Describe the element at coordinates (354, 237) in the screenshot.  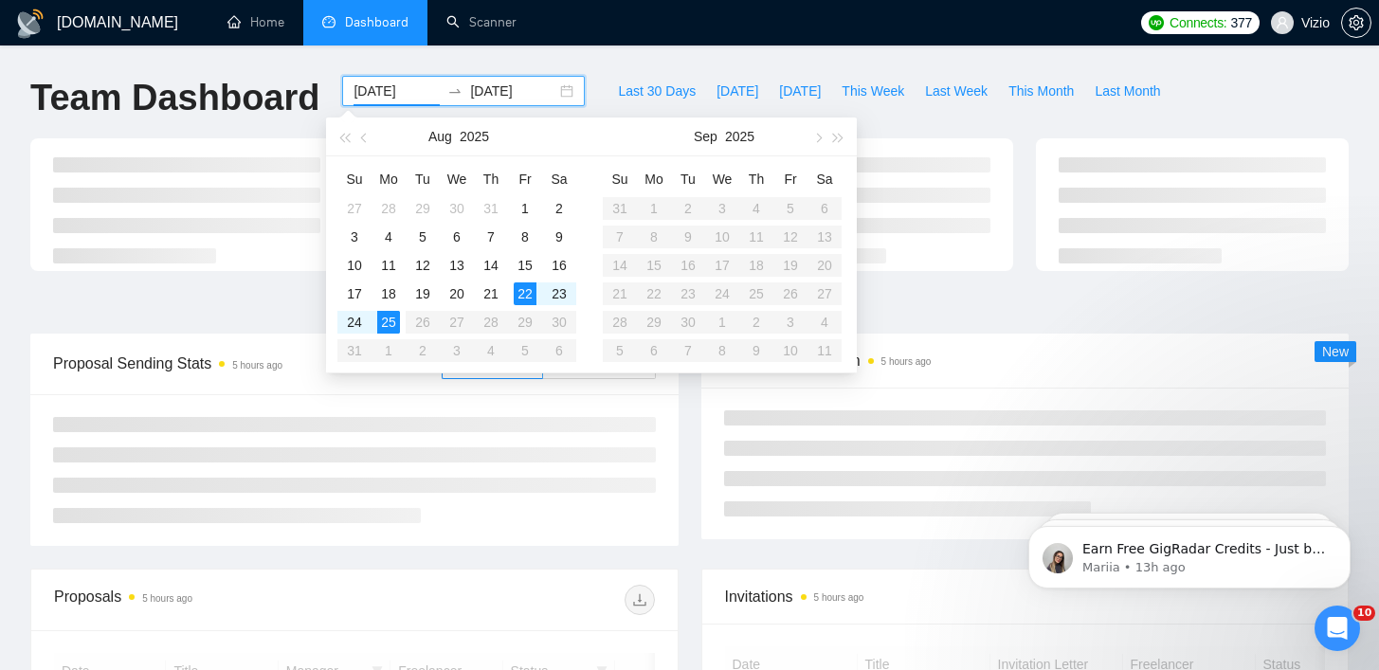
I see `div: 3` at that location.